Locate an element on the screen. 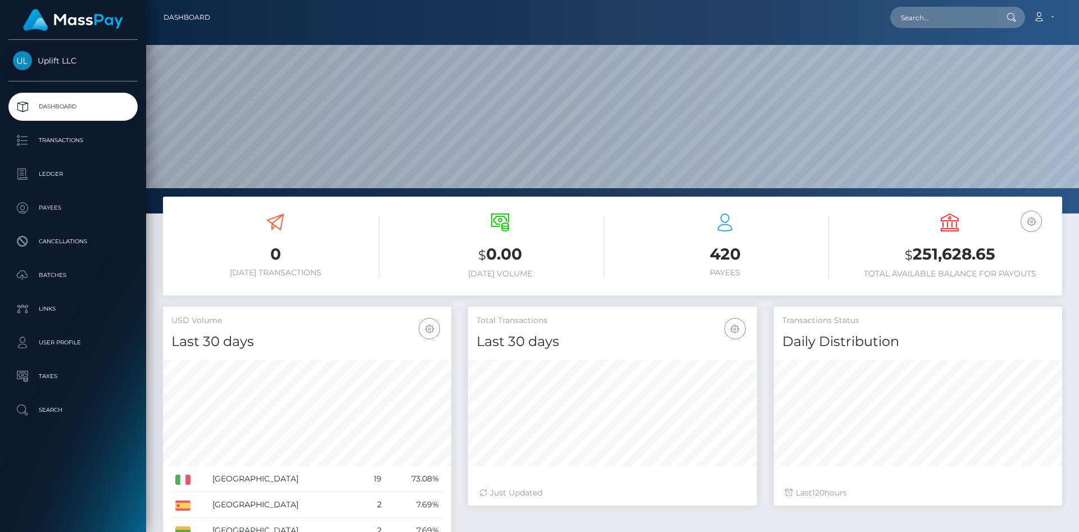 Image resolution: width=1079 pixels, height=532 pixels. h3: 251,628.65 is located at coordinates (950, 255).